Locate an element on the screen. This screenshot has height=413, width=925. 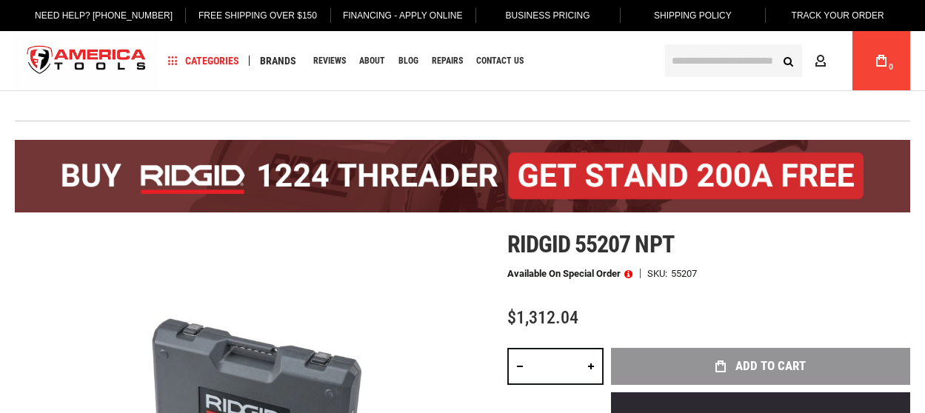
a: store logo is located at coordinates (87, 61).